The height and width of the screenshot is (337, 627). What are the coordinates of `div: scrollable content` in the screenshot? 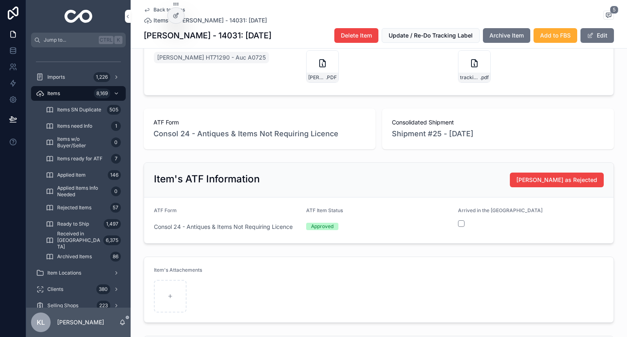 It's located at (78, 178).